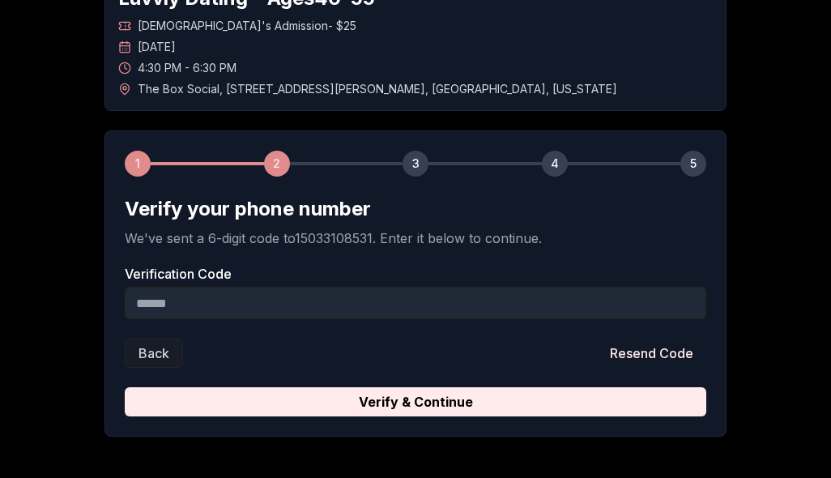  Describe the element at coordinates (277, 164) in the screenshot. I see `div: 2` at that location.